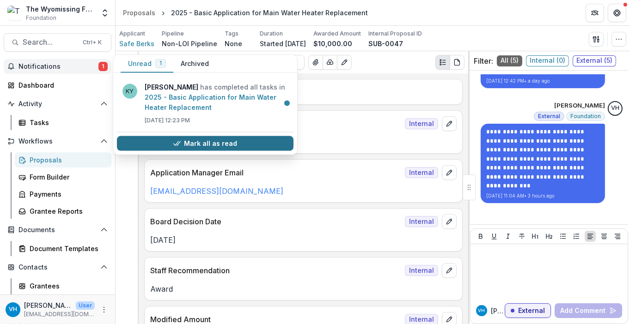  I want to click on a: Tasks, so click(63, 122).